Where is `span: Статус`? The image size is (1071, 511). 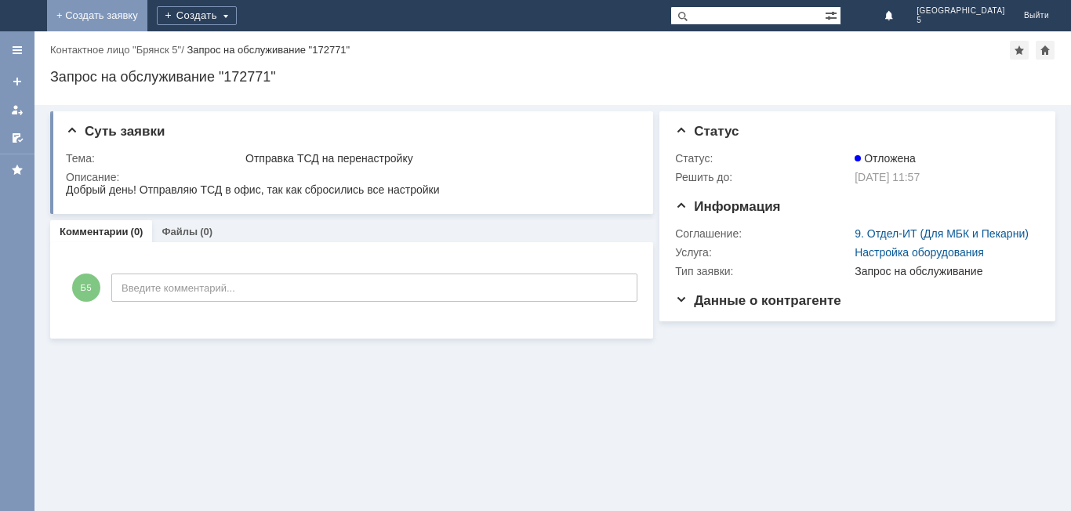 span: Статус is located at coordinates (706, 131).